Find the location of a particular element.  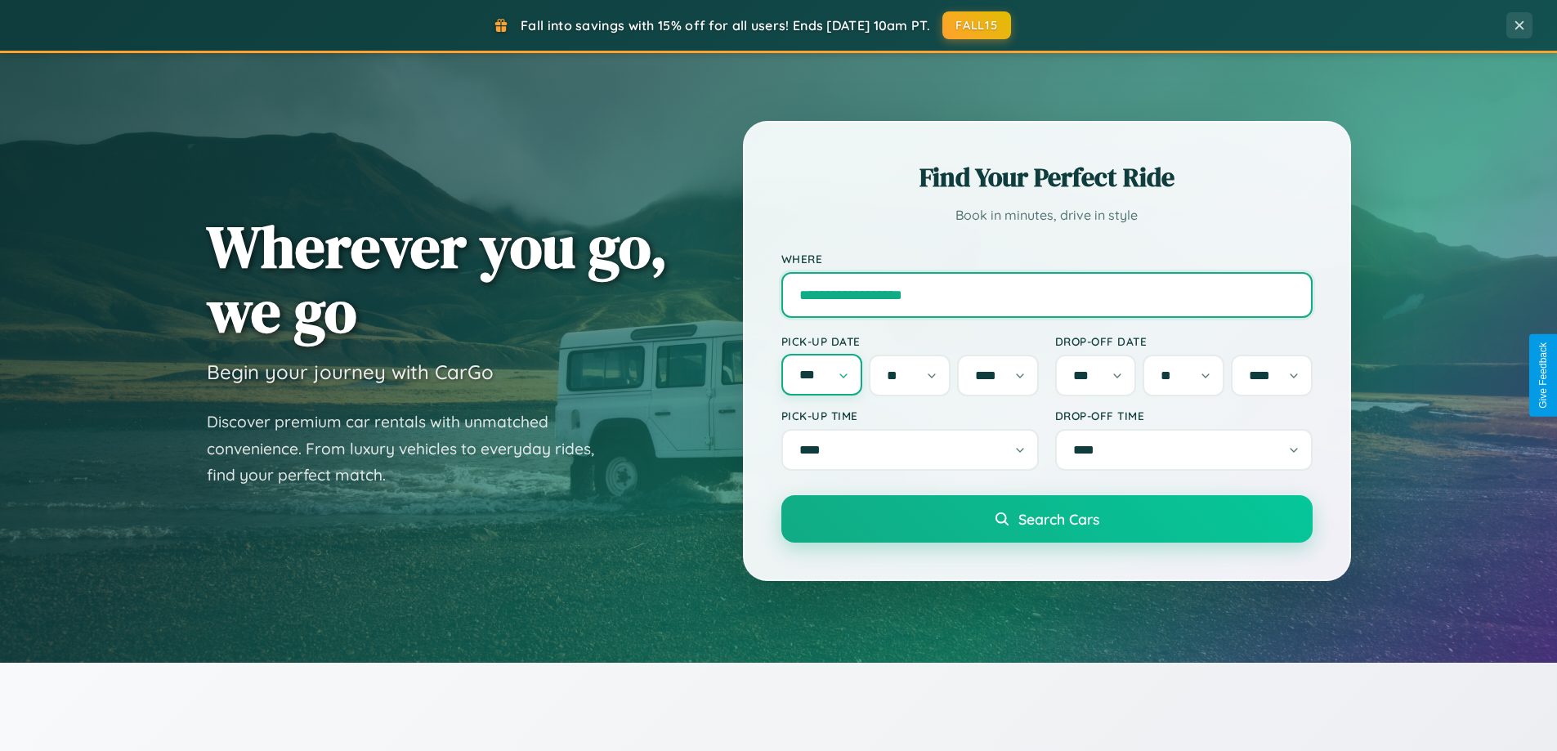

p: Discover premium car rentals with unmatched convenience. From luxury vehicles to everyday rides, ... is located at coordinates (411, 449).